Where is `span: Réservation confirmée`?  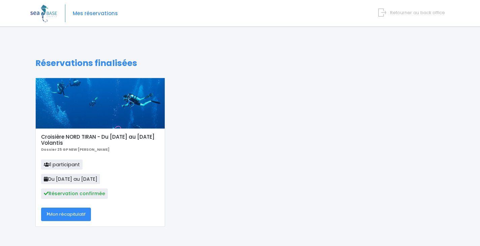 span: Réservation confirmée is located at coordinates (74, 194).